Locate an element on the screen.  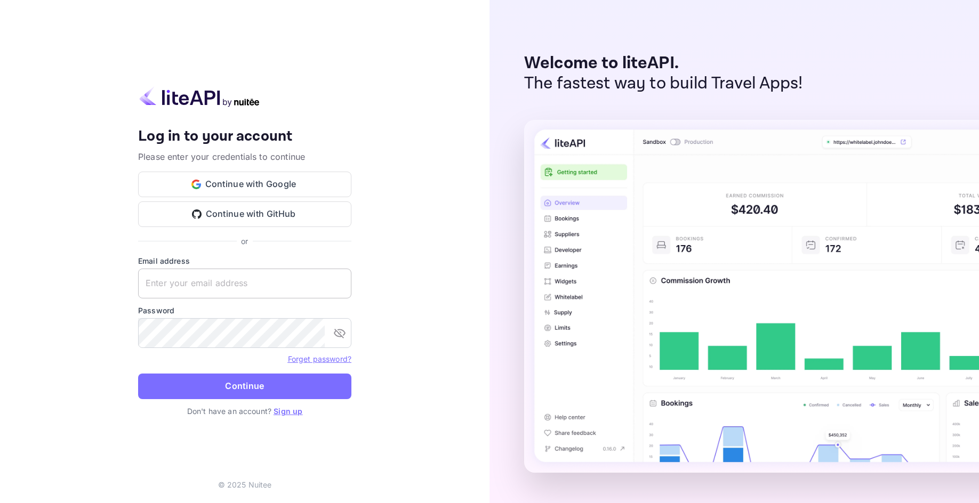
a: Sign up is located at coordinates (288, 411).